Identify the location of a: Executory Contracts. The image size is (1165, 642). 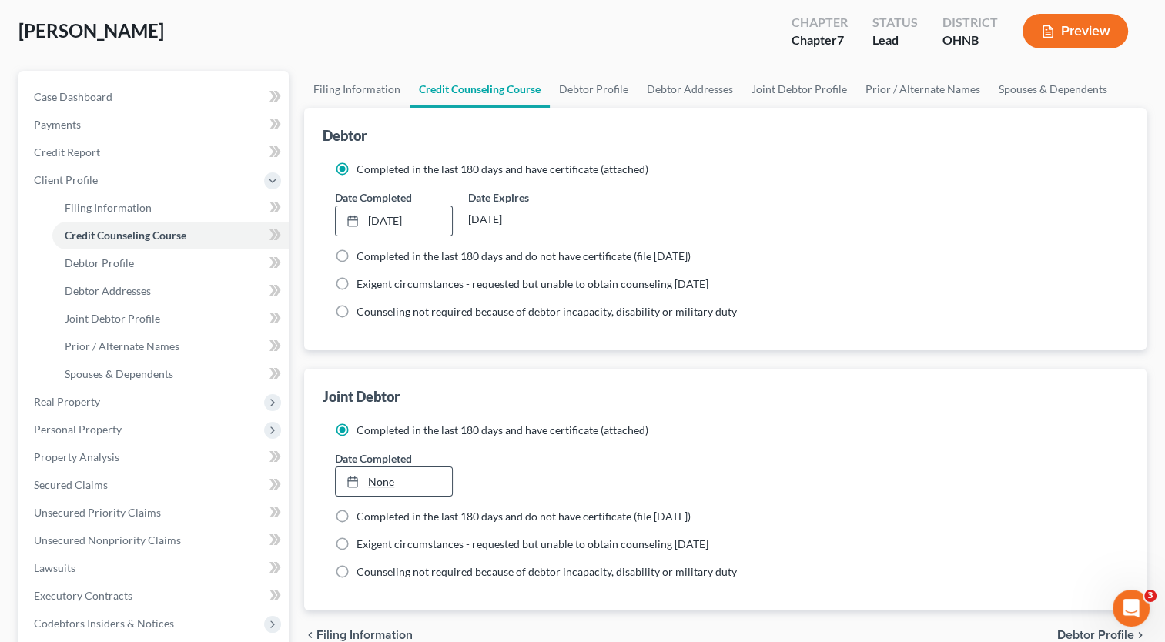
(155, 596).